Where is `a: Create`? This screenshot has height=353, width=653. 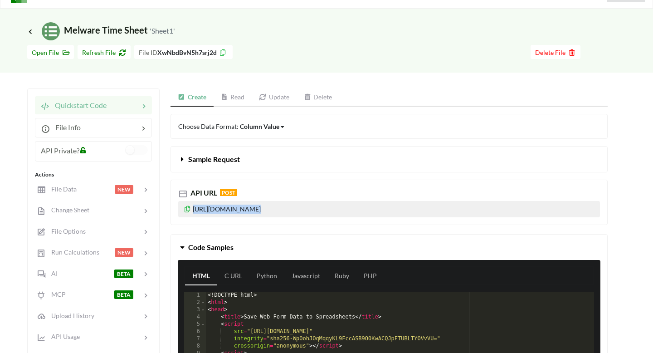 a: Create is located at coordinates (192, 98).